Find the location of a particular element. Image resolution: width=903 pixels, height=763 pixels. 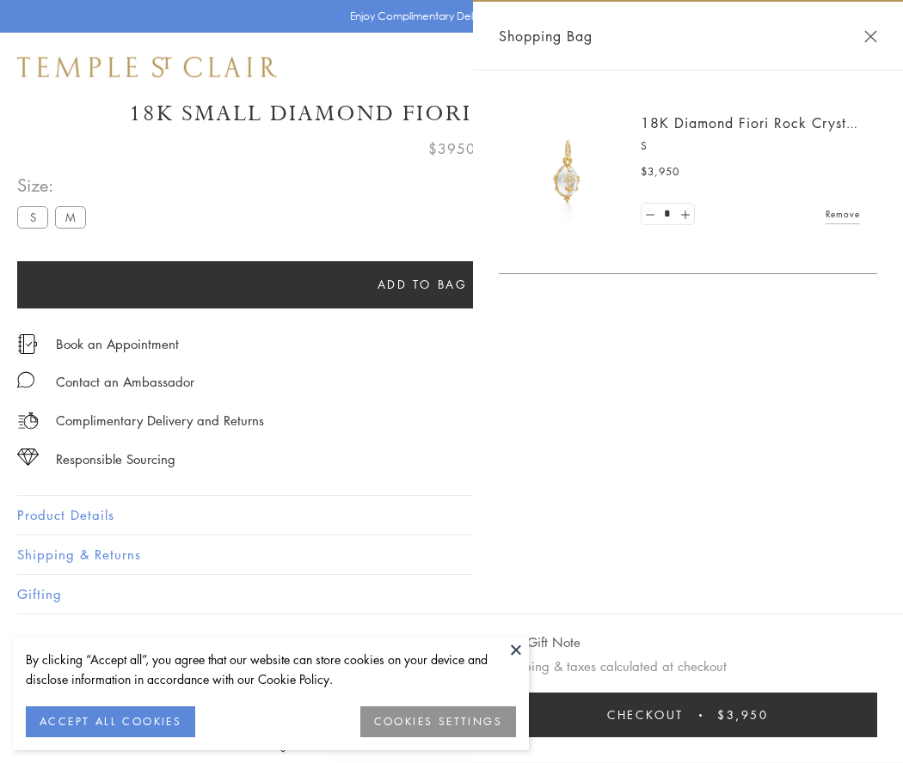

a: Remove is located at coordinates (842, 214).